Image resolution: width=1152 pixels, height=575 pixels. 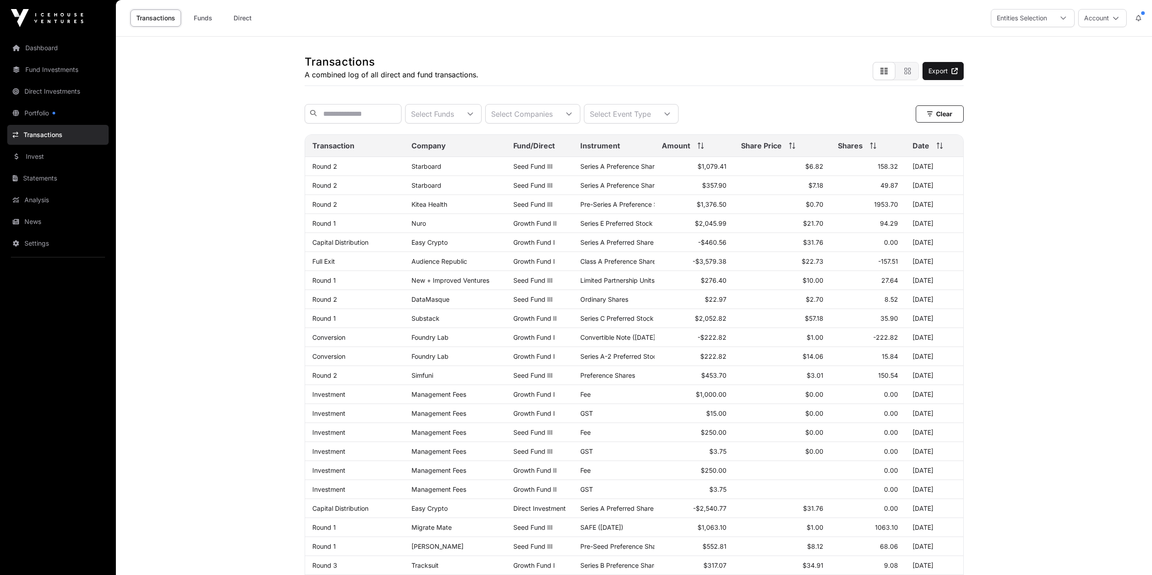 I want to click on a: Nuro, so click(x=419, y=223).